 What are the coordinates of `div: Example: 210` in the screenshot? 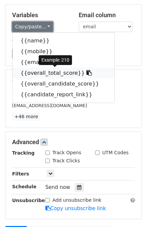 It's located at (55, 60).